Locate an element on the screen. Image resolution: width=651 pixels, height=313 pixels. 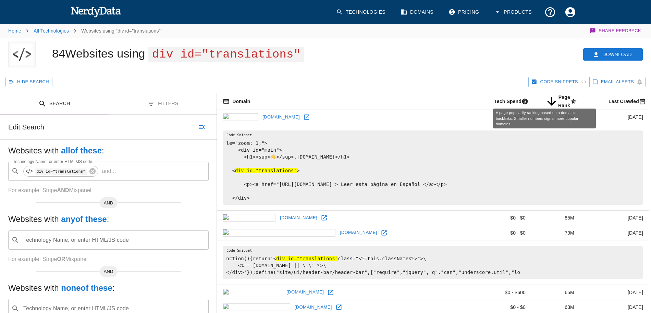
button: Share Feedback is located at coordinates (615, 31).